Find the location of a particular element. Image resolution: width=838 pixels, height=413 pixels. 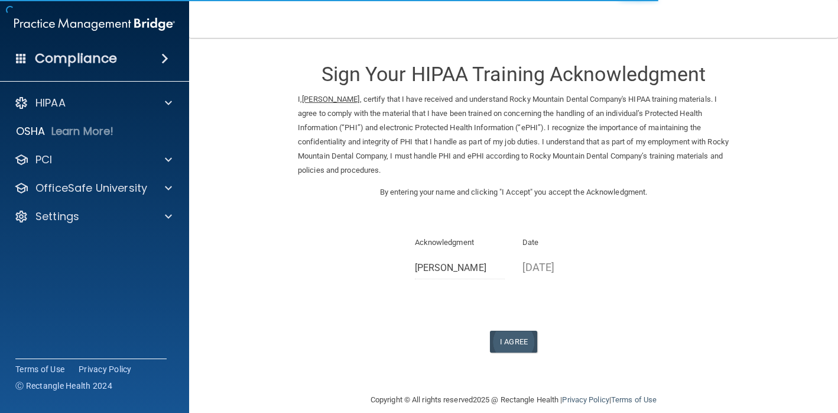

img: PMB logo is located at coordinates (95, 24).